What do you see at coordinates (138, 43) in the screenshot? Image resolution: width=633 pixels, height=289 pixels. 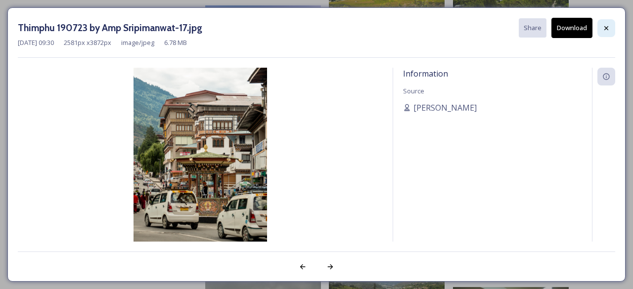 I see `span: image/jpeg` at bounding box center [138, 43].